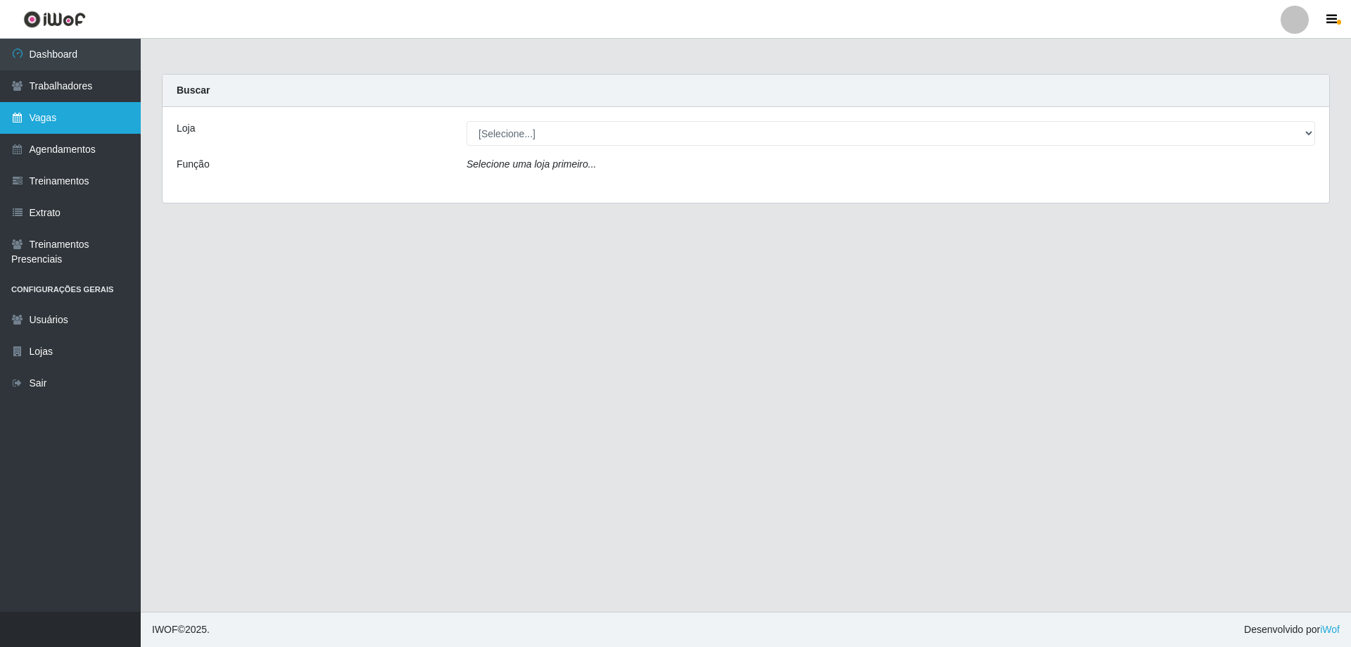  What do you see at coordinates (165, 629) in the screenshot?
I see `span: IWOF` at bounding box center [165, 629].